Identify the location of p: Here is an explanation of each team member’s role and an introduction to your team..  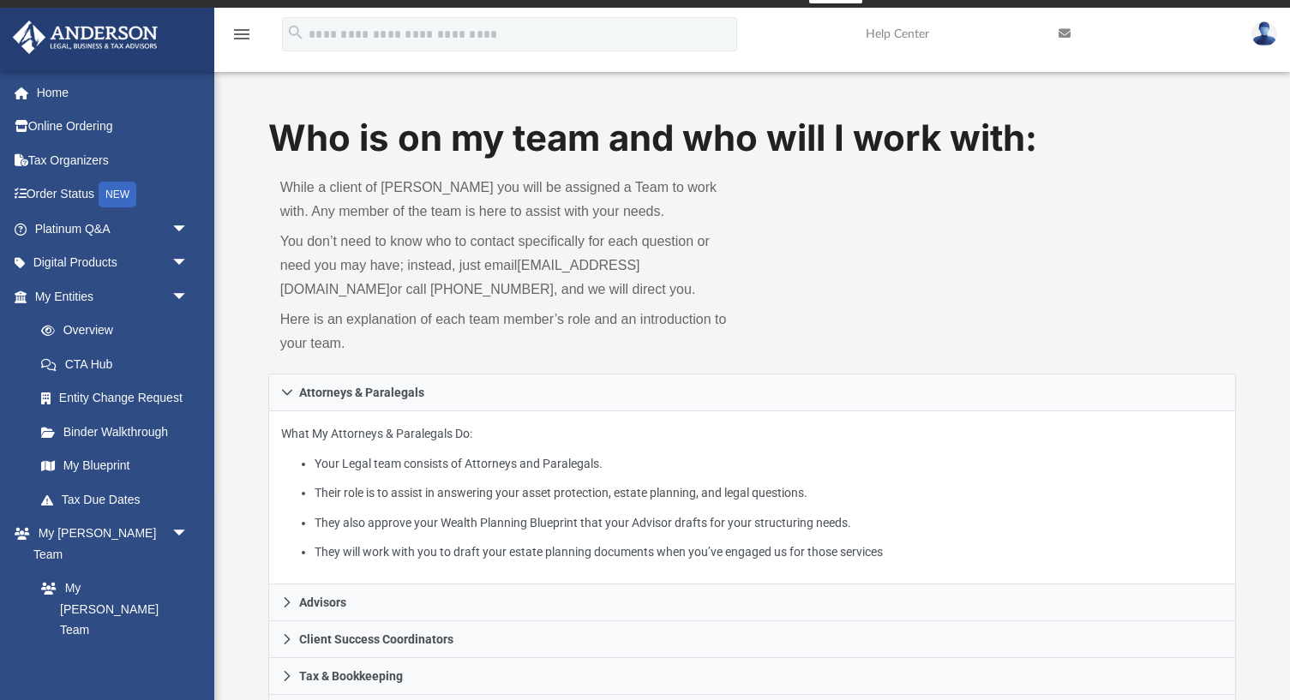
(510, 332).